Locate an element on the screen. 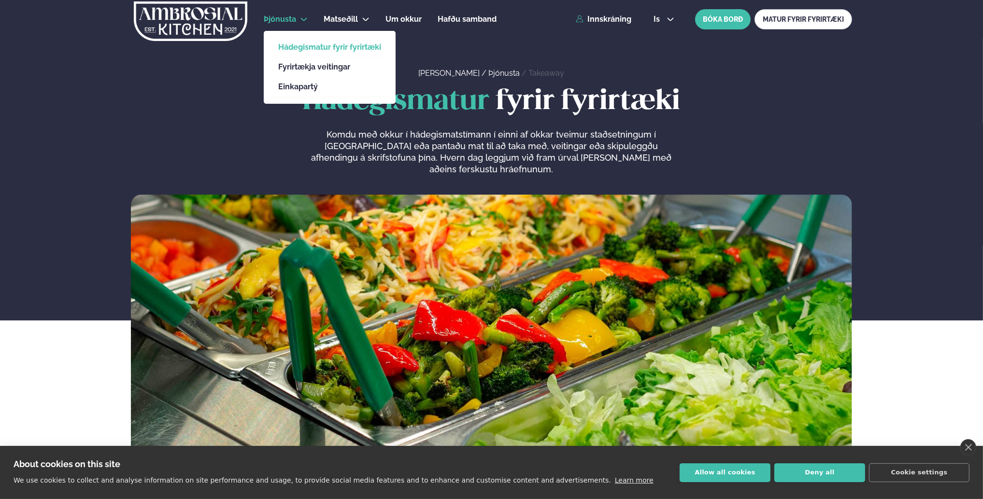 The image size is (983, 499). a: Matseðill is located at coordinates (340, 19).